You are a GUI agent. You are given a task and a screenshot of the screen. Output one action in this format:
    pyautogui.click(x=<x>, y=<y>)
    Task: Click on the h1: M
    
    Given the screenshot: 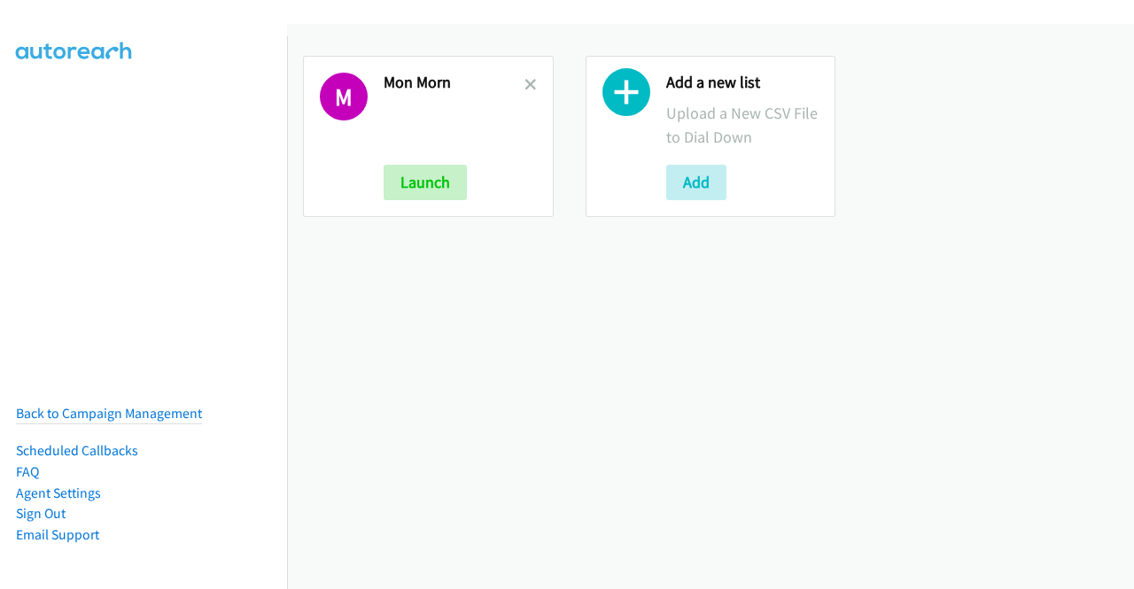 What is the action you would take?
    pyautogui.click(x=344, y=97)
    